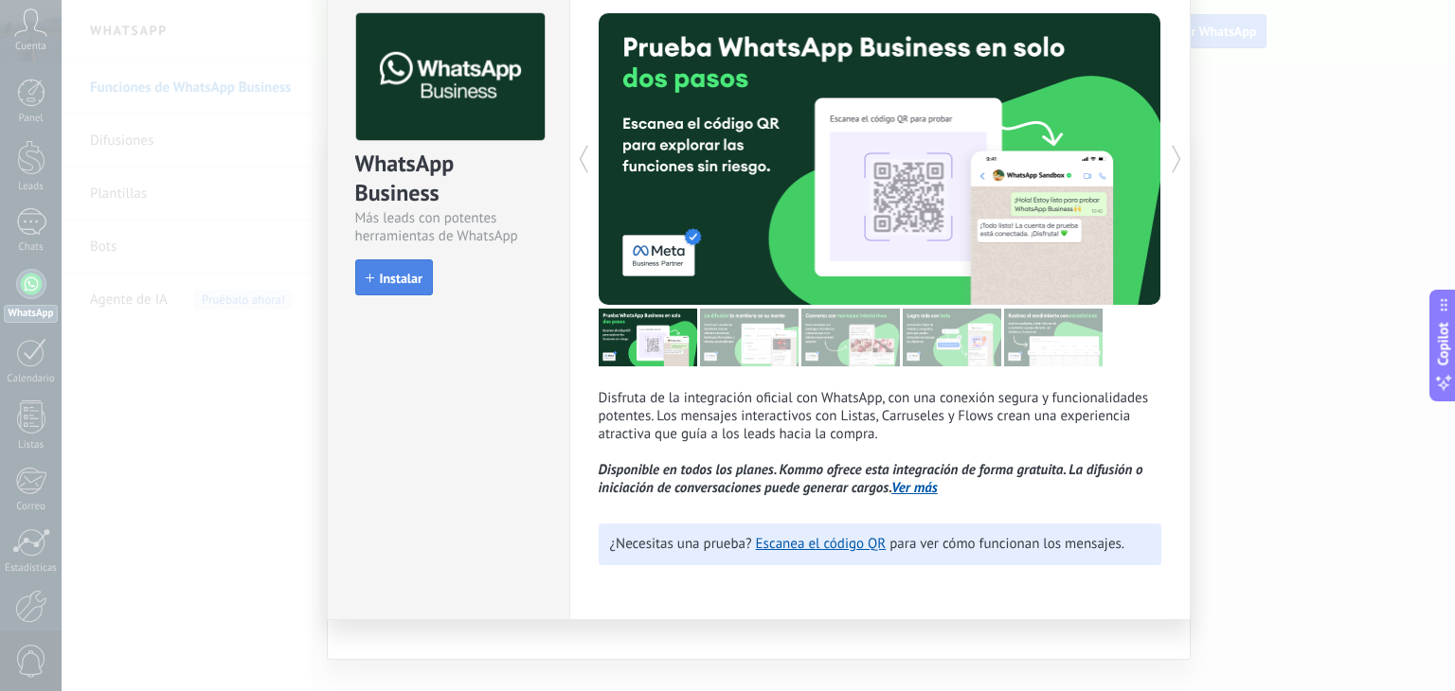 This screenshot has height=691, width=1455. What do you see at coordinates (870, 479) in the screenshot?
I see `i: Disponible en todos los planes. Kommo ofrece esta integración de forma gratuita. La difusión o in...` at bounding box center [870, 479].